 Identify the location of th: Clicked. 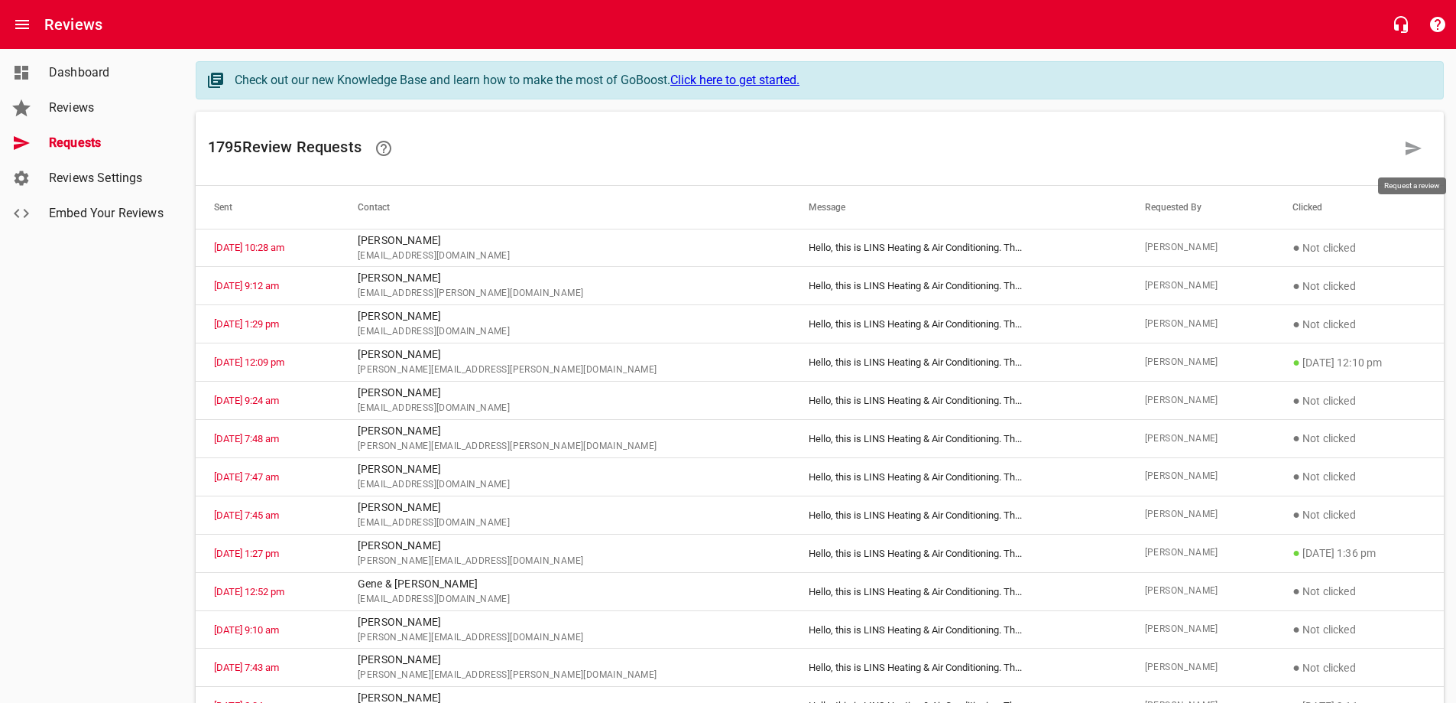
(1359, 207).